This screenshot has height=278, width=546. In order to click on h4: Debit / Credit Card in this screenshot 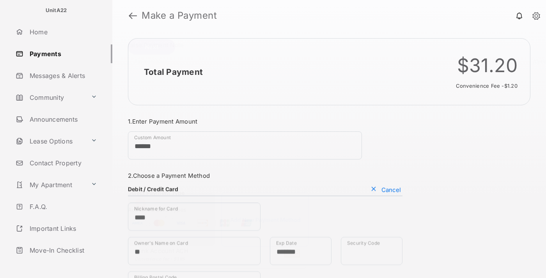, I will do `click(153, 189)`.